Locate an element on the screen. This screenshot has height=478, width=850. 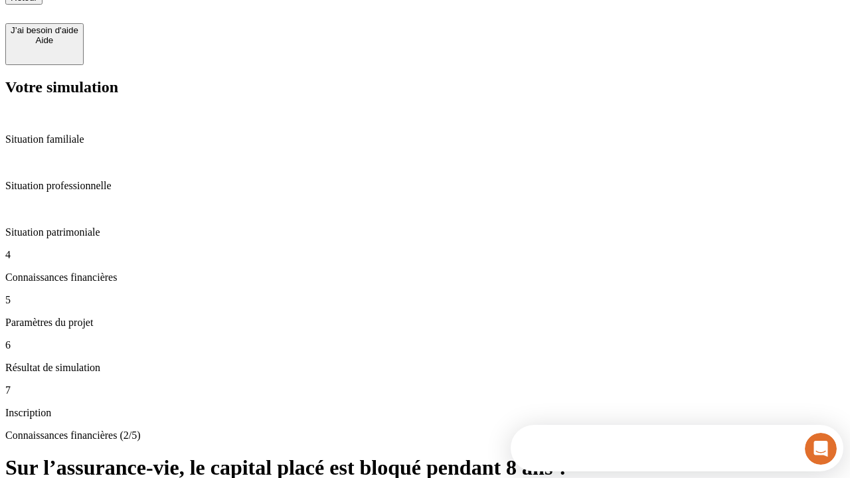
p: Inscription is located at coordinates (425, 413).